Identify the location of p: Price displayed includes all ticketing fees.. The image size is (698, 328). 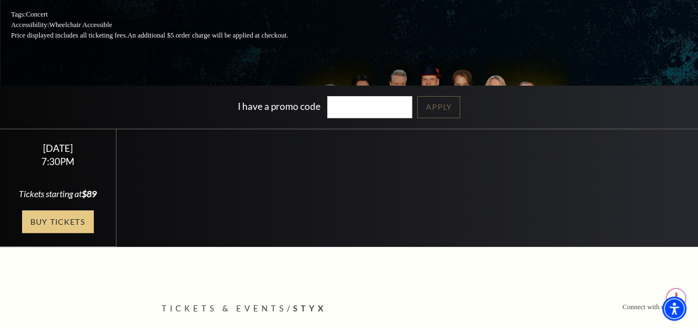
(163, 35).